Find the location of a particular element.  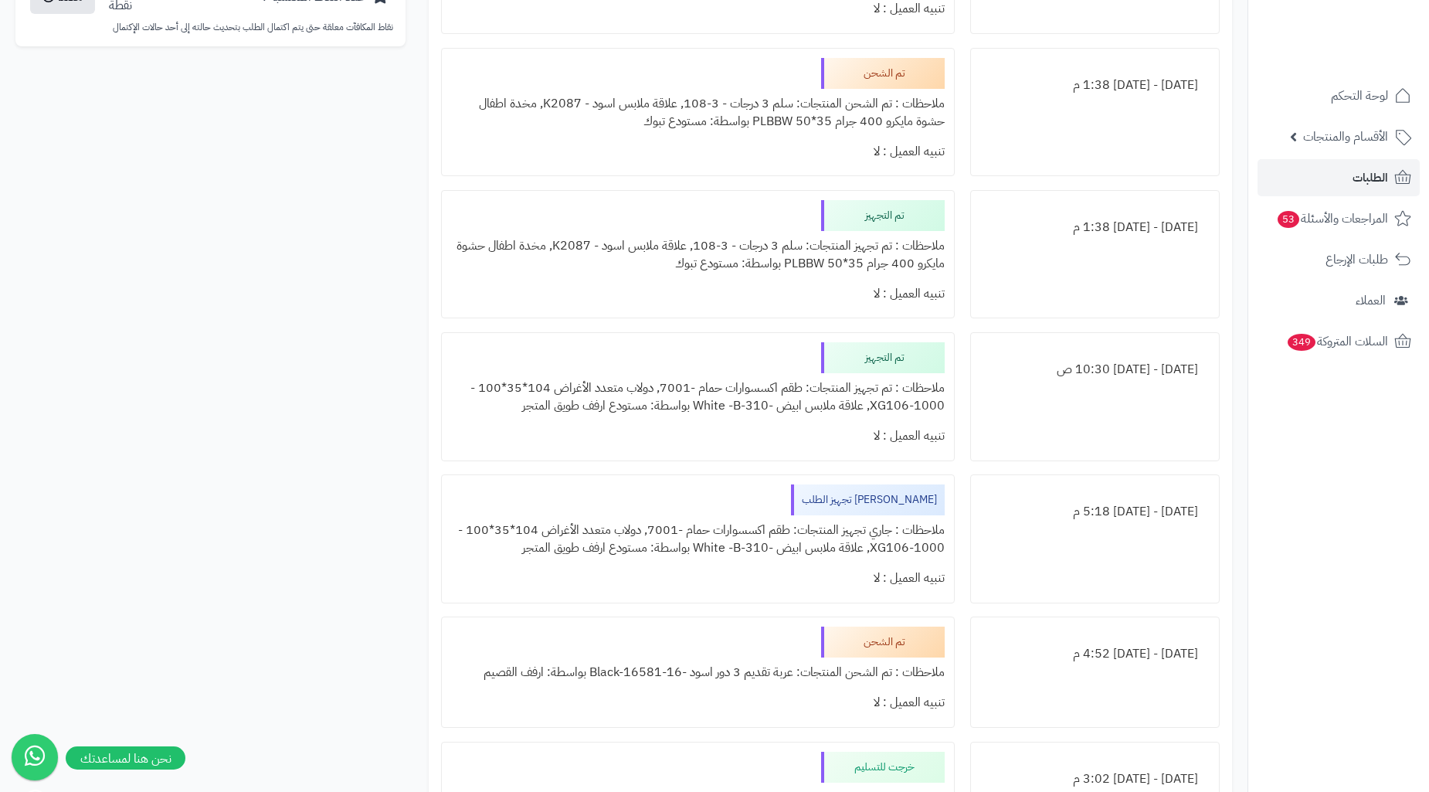

div: ملاحظات : تم الشحن المنتجات: عربة تقديم 3 دور اسود -Black-16581-16 بواسطة: ارفف القصيم is located at coordinates (698, 672).